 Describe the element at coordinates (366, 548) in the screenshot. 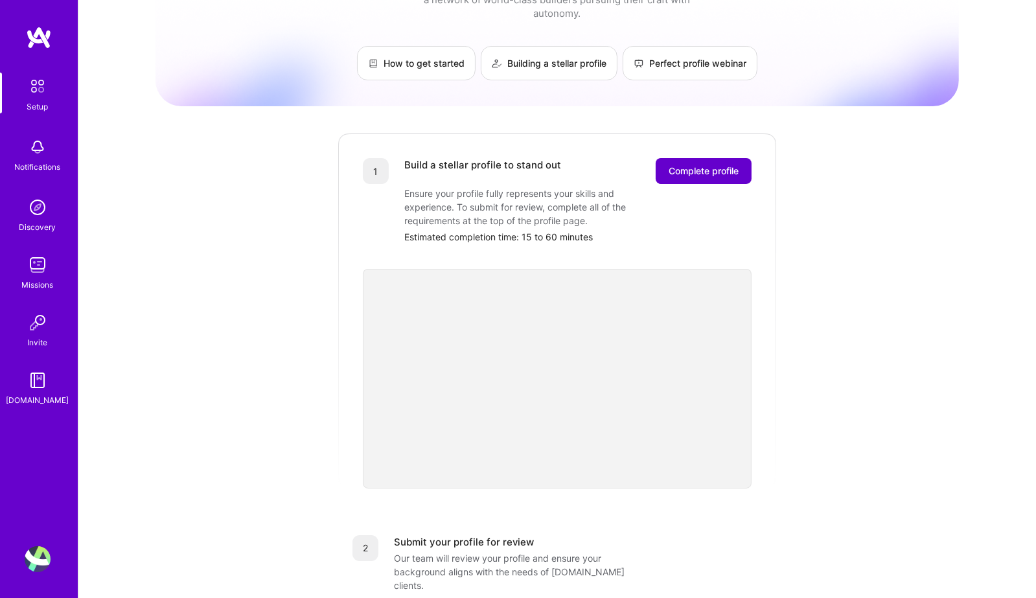

I see `div: 2` at that location.